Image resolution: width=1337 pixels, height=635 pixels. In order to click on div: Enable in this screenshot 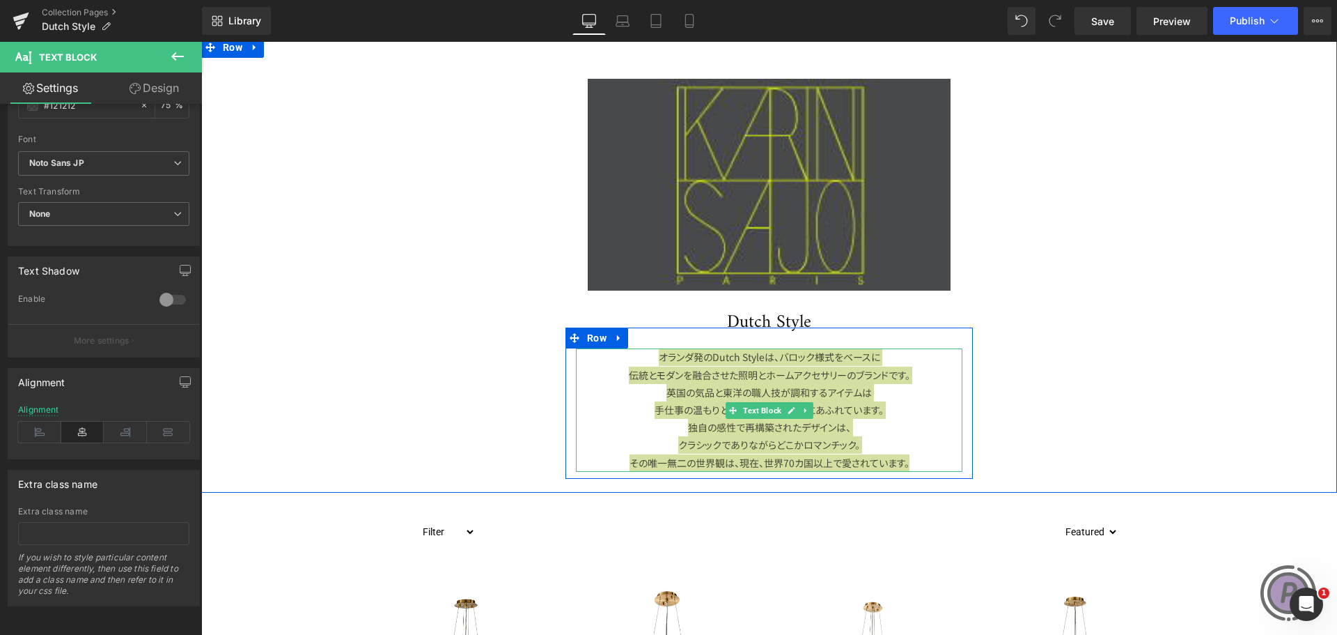, I will do `click(81, 300)`.